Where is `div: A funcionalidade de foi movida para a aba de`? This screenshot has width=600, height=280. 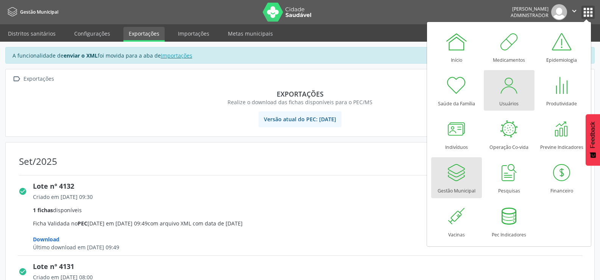
div: A funcionalidade de foi movida para a aba de is located at coordinates (300, 55).